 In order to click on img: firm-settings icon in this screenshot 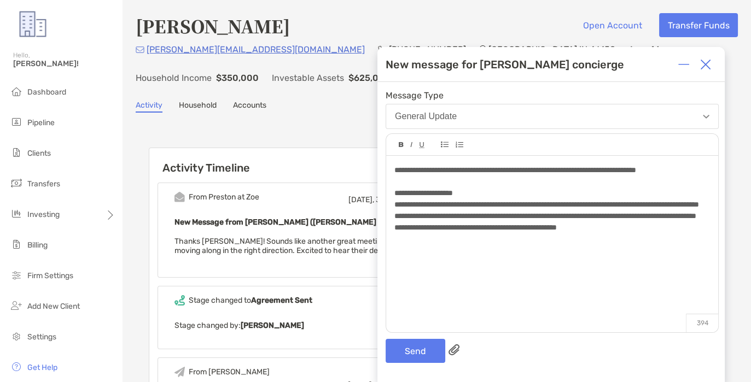, I will do `click(16, 275)`.